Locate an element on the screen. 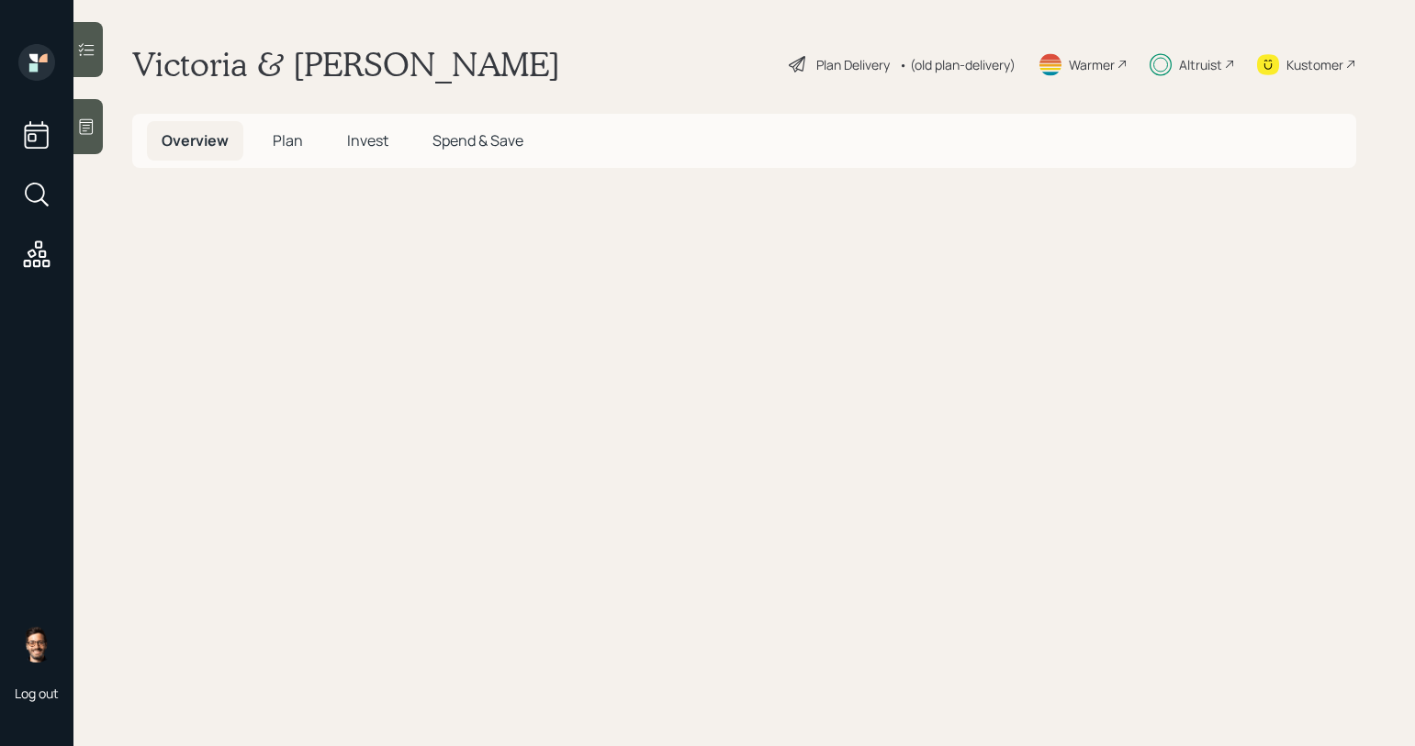 The width and height of the screenshot is (1415, 746). div: Kustomer is located at coordinates (1315, 64).